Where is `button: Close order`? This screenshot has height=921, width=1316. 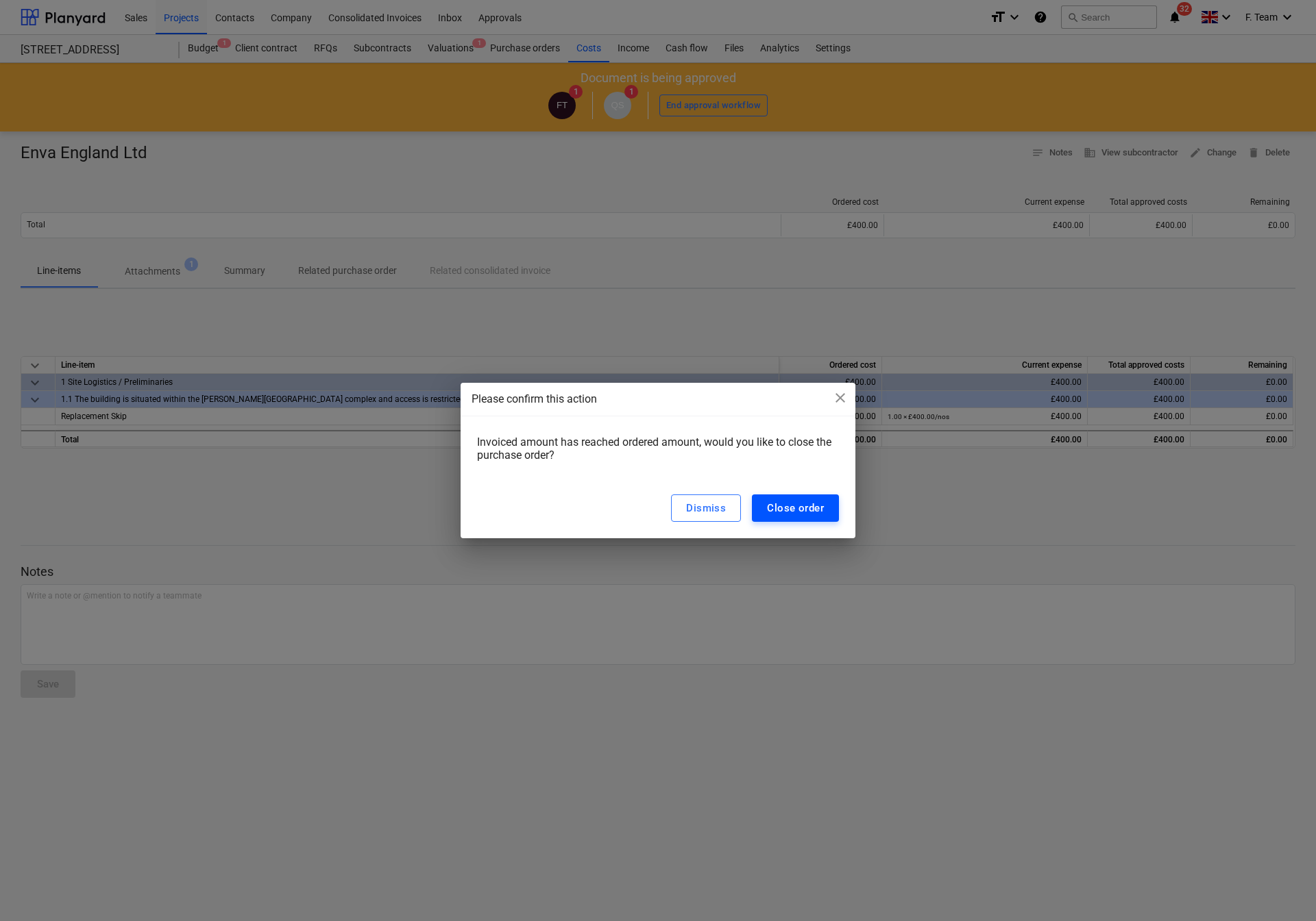 button: Close order is located at coordinates (795, 508).